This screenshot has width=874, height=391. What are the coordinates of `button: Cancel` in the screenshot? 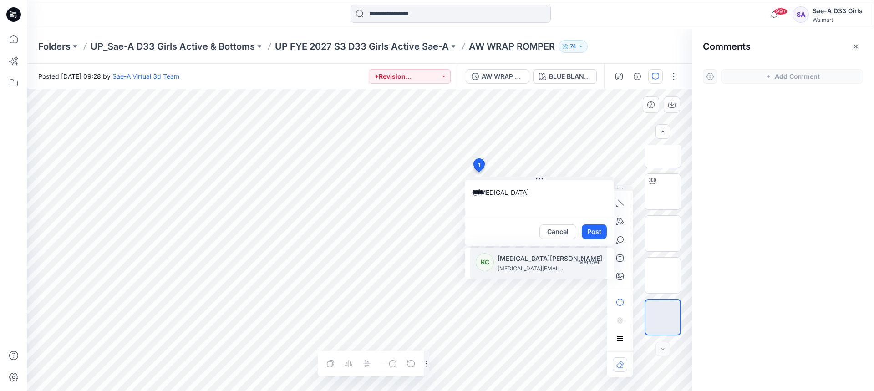 It's located at (558, 232).